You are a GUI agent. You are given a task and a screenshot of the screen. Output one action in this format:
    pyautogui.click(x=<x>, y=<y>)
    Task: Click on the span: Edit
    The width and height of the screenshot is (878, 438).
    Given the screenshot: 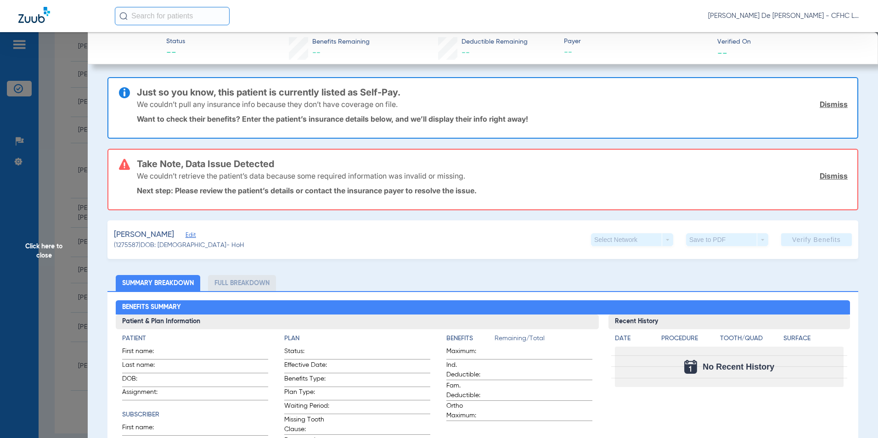 What is the action you would take?
    pyautogui.click(x=190, y=236)
    